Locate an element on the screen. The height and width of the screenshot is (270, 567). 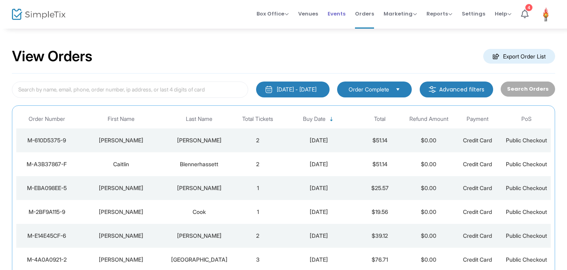
td: $19.56 is located at coordinates (379, 212).